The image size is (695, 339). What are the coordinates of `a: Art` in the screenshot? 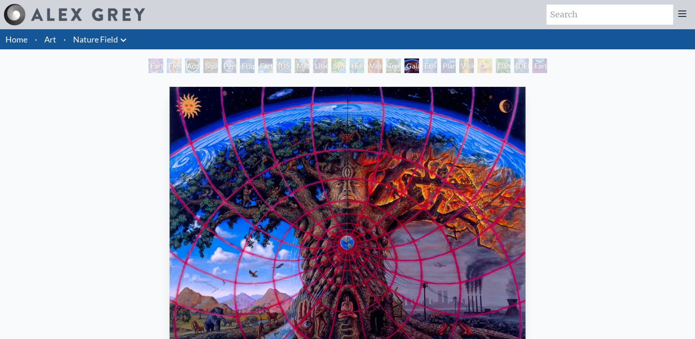 It's located at (50, 39).